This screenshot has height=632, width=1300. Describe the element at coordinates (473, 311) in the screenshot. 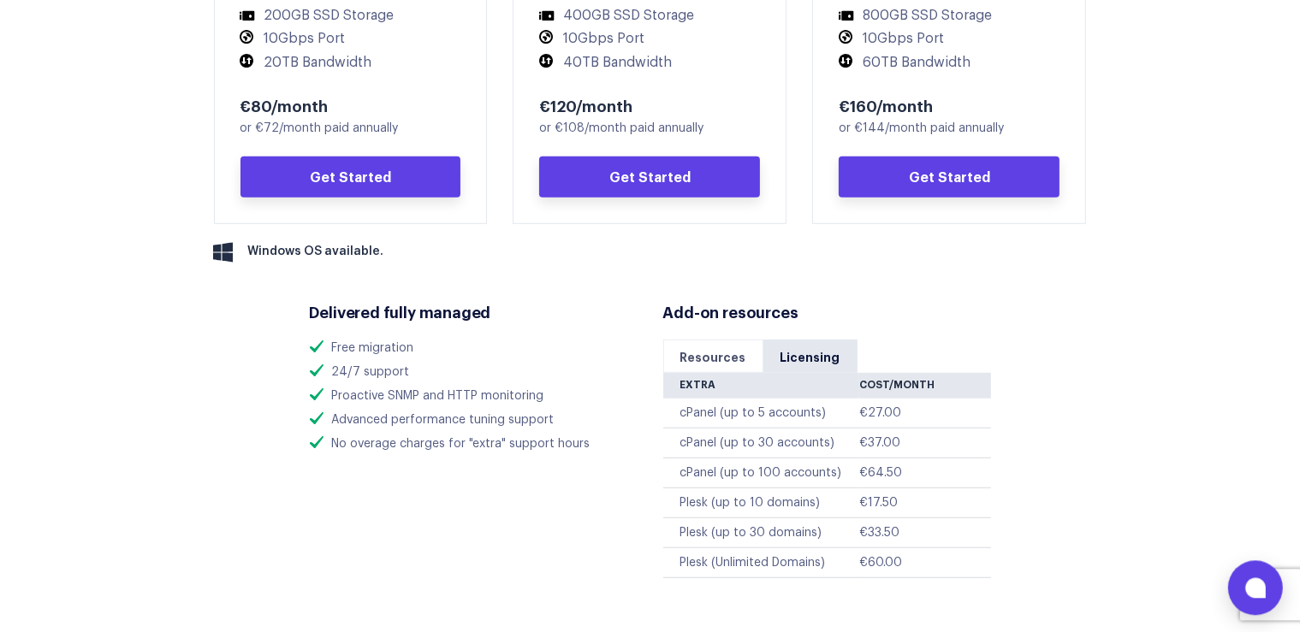

I see `h3: Delivered fully managed` at that location.